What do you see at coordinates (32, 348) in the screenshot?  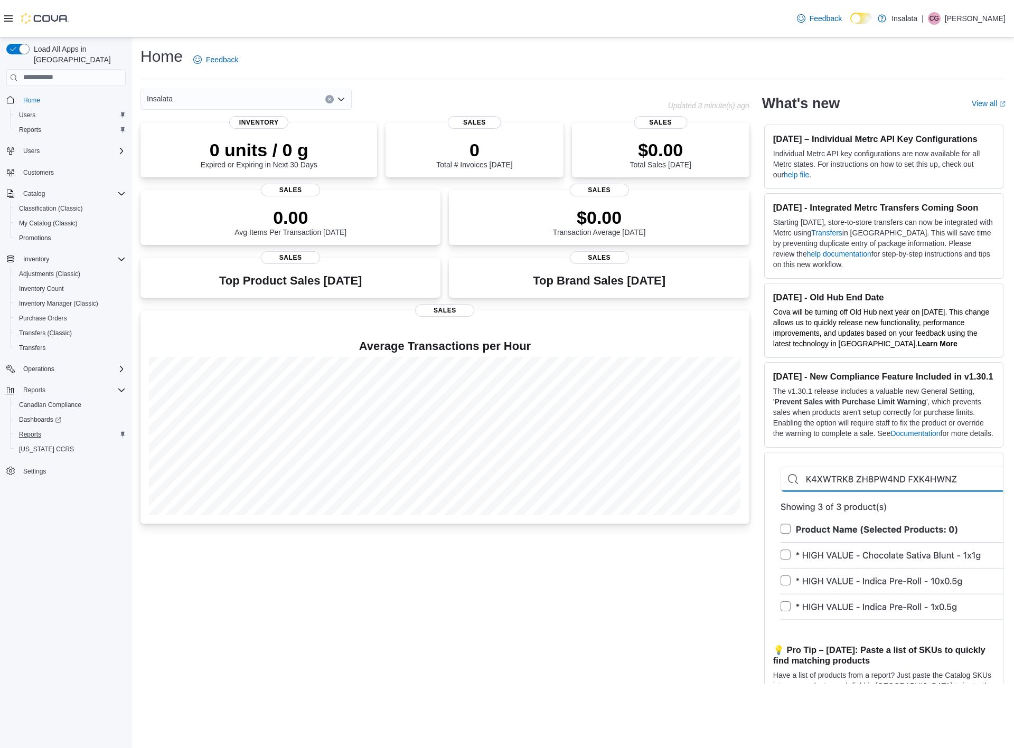 I see `a: Transfers` at bounding box center [32, 348].